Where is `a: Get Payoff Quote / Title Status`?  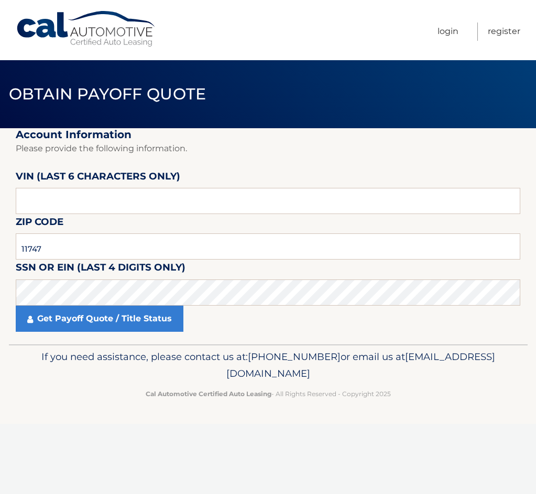
a: Get Payoff Quote / Title Status is located at coordinates (100, 319).